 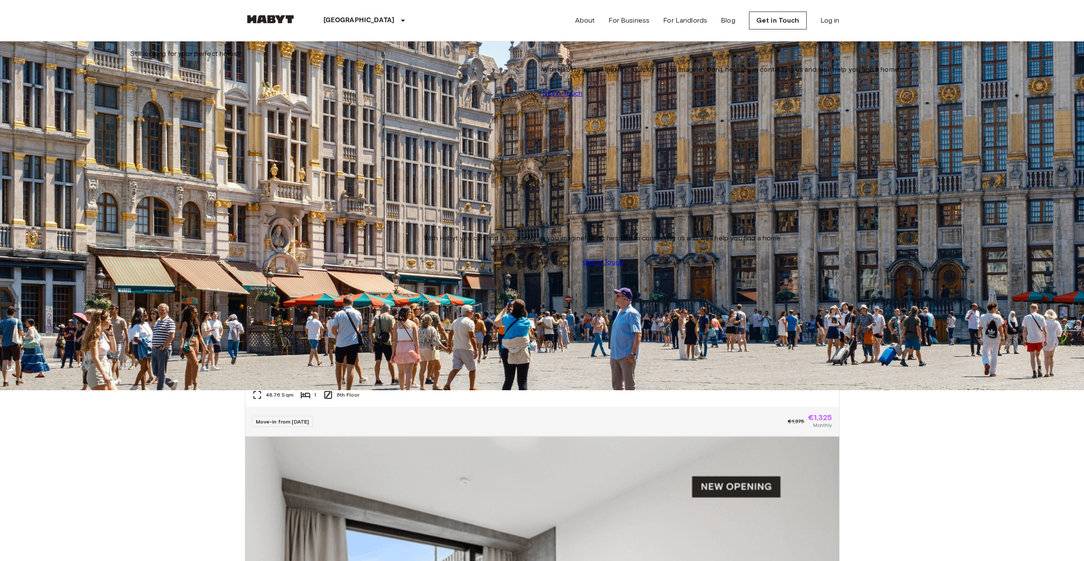 What do you see at coordinates (629, 21) in the screenshot?
I see `a: For Business` at bounding box center [629, 21].